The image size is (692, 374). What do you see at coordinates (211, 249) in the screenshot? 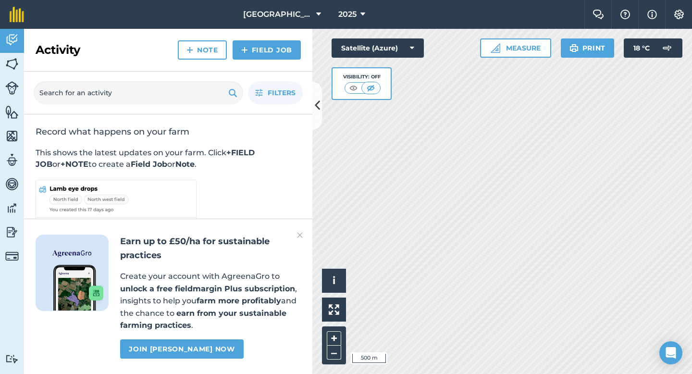
I see `h2: Earn up to £50/ha for sustainable practices` at bounding box center [211, 249].